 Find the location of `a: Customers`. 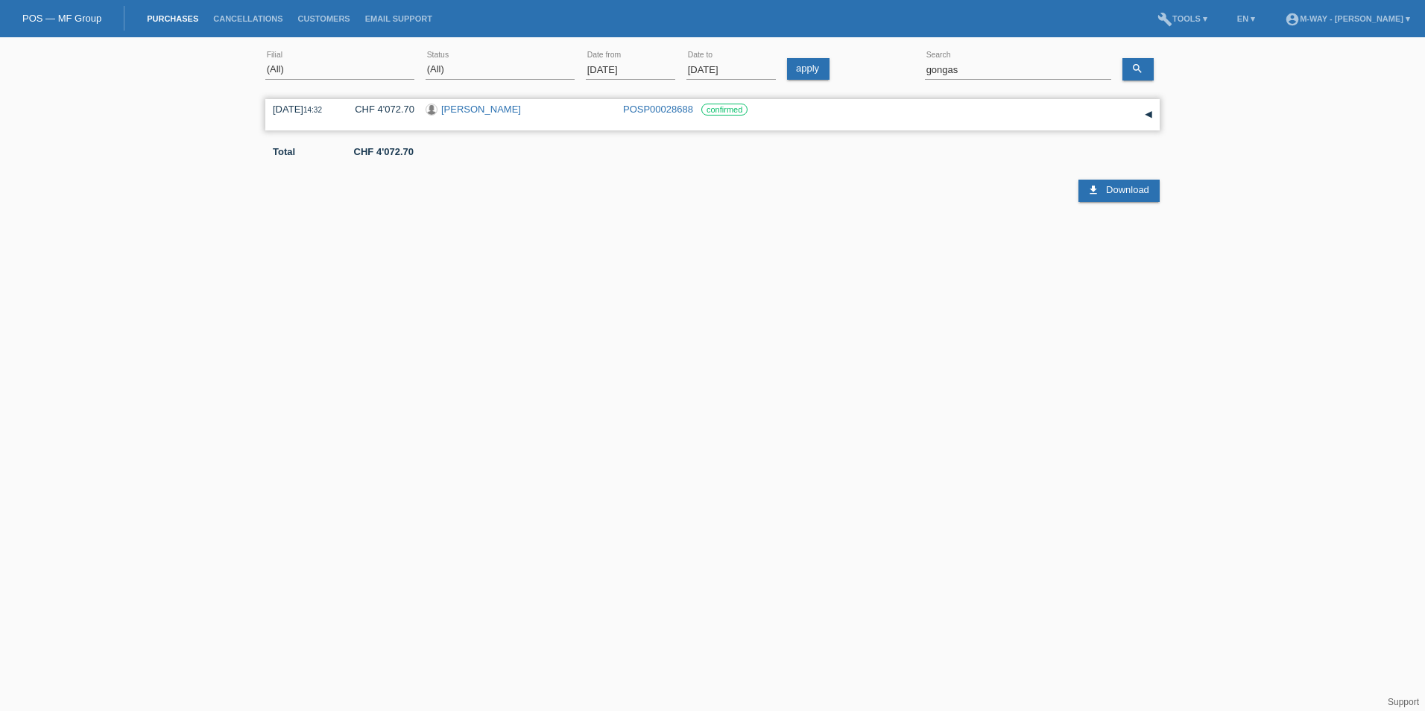

a: Customers is located at coordinates (324, 19).